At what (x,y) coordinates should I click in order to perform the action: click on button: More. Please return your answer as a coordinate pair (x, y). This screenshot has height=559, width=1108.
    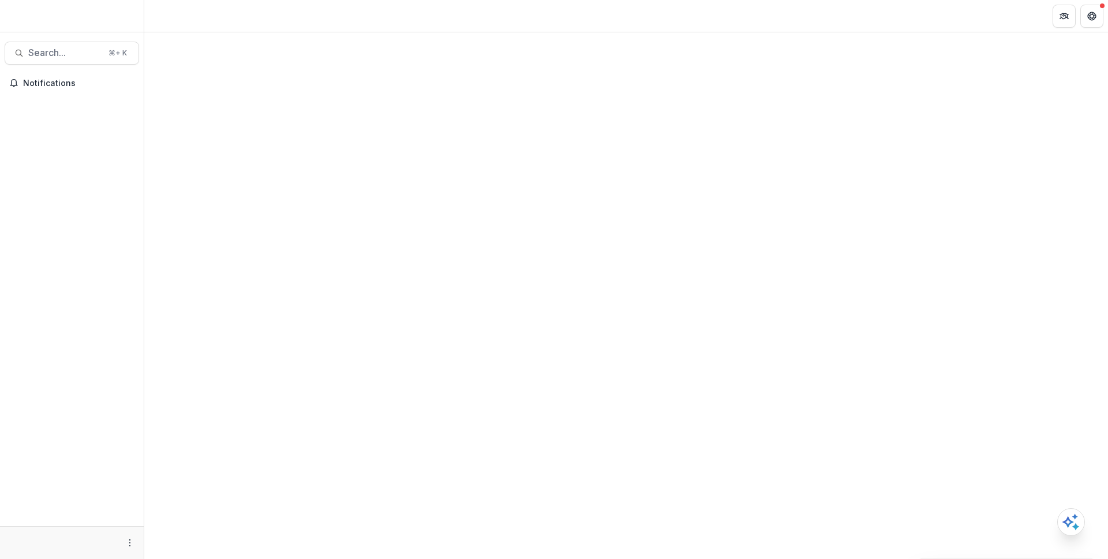
    Looking at the image, I should click on (130, 543).